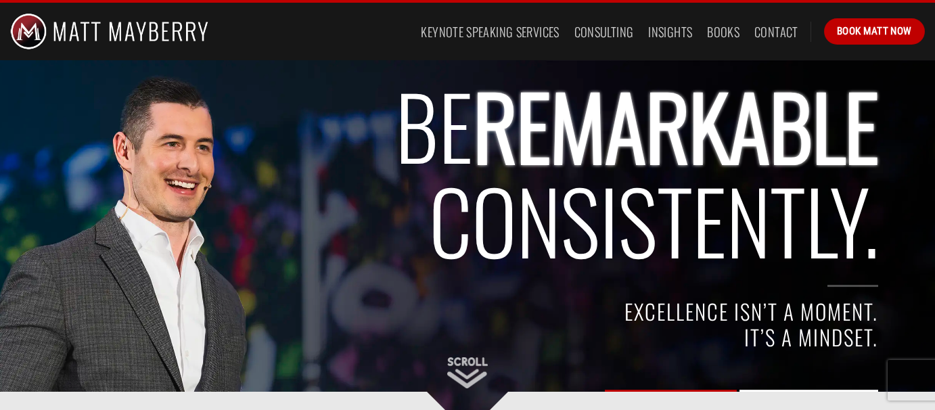 The width and height of the screenshot is (935, 410). I want to click on img: Scroll Down, so click(468, 373).